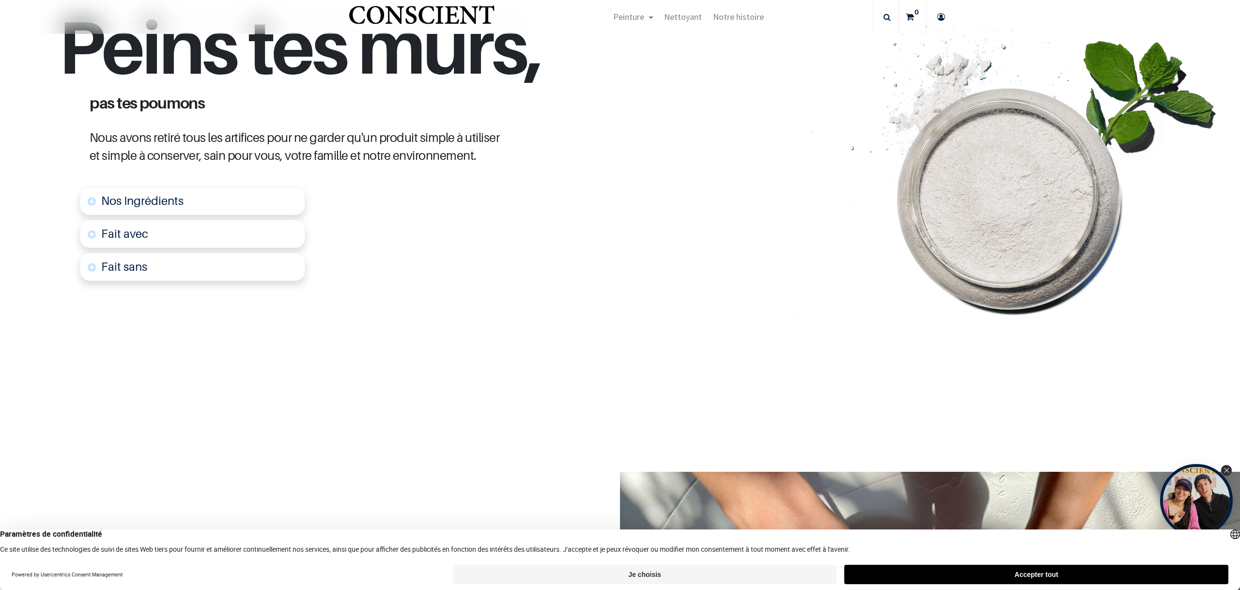  Describe the element at coordinates (628, 16) in the screenshot. I see `span: Peinture` at that location.